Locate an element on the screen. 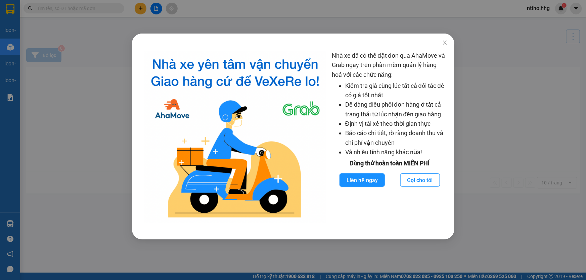  button: Gọi cho tôi is located at coordinates (420, 180).